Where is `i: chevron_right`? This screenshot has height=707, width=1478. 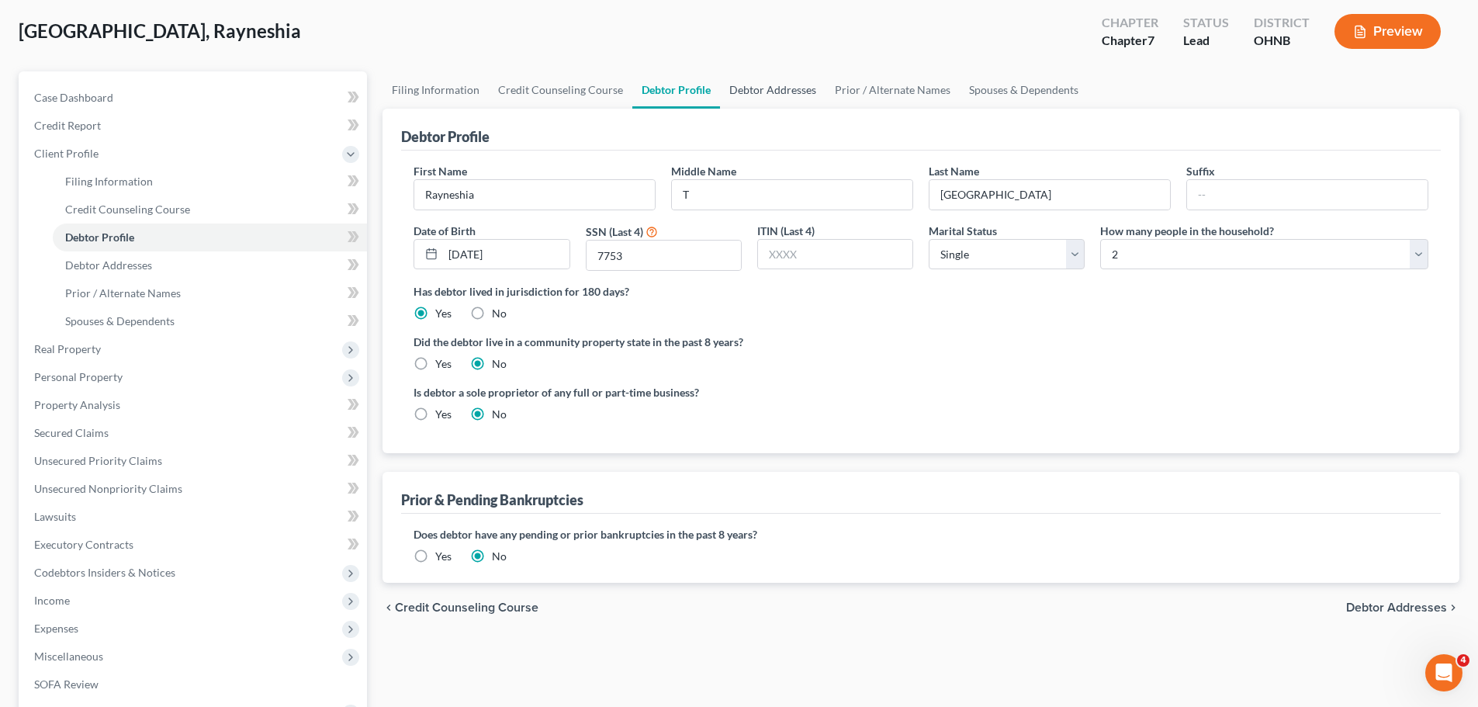
i: chevron_right is located at coordinates (1453, 607).